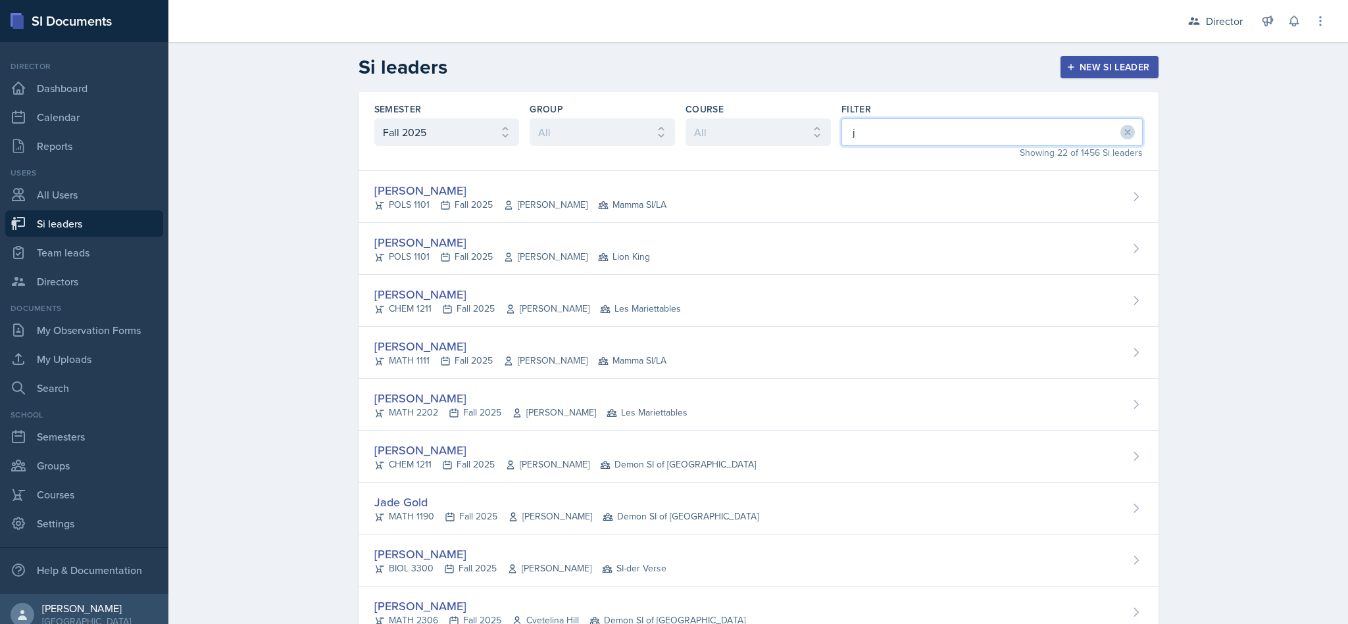 The width and height of the screenshot is (1348, 624). What do you see at coordinates (84, 570) in the screenshot?
I see `div: Help & Documentation` at bounding box center [84, 570].